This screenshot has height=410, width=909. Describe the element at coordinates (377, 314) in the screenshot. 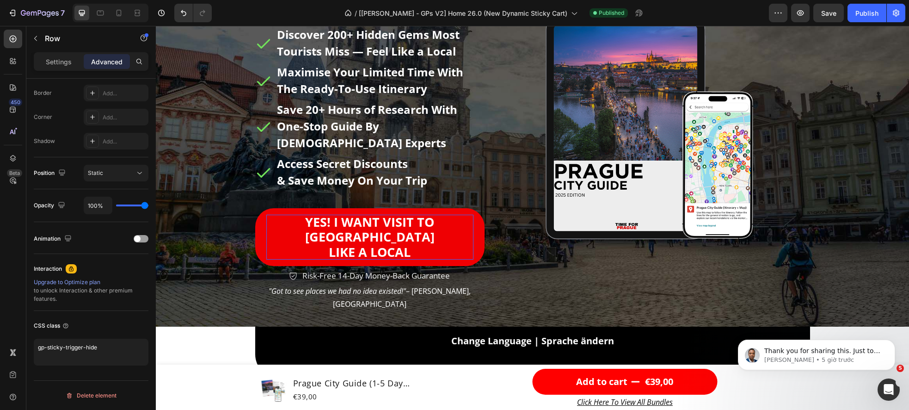

I see `strong: Change Language | Sprache ändern` at that location.